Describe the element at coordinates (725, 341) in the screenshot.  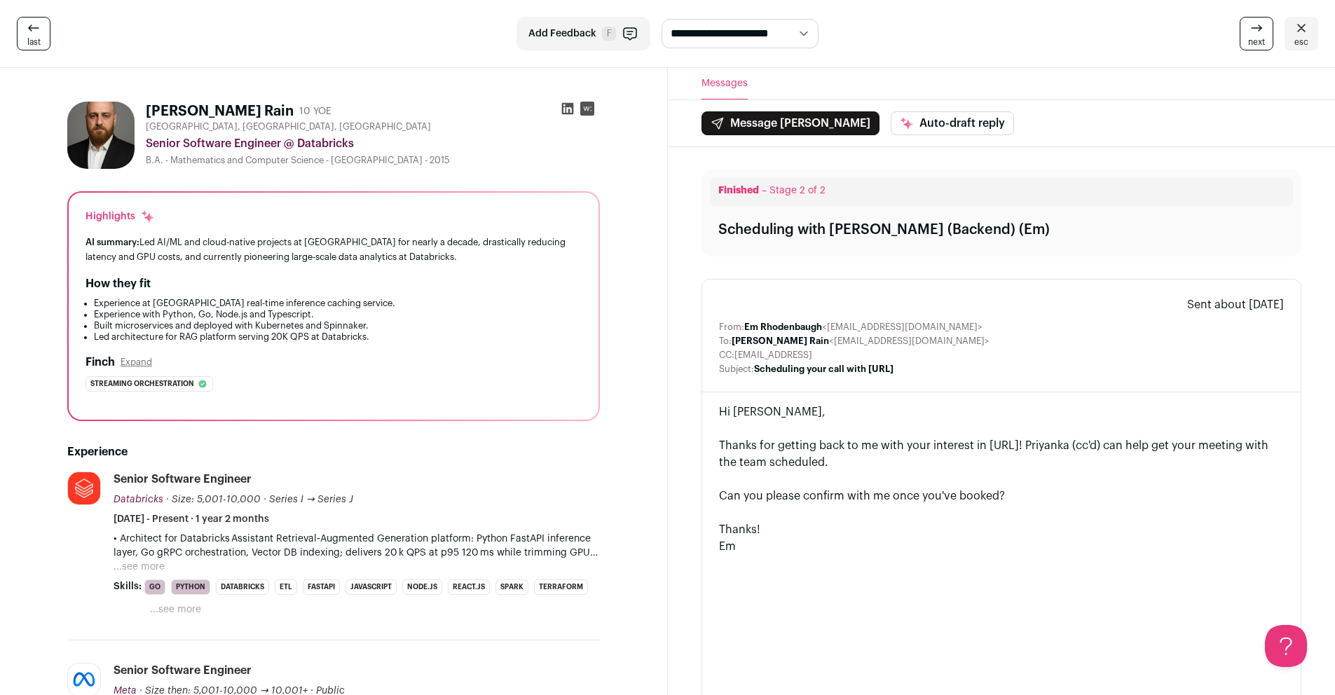
I see `dt: To:` at that location.